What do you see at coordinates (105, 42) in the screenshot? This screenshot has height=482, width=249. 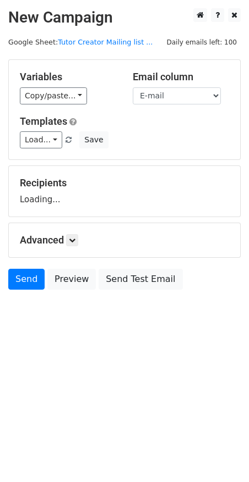 I see `a: Tutor Creator Mailing list ...` at bounding box center [105, 42].